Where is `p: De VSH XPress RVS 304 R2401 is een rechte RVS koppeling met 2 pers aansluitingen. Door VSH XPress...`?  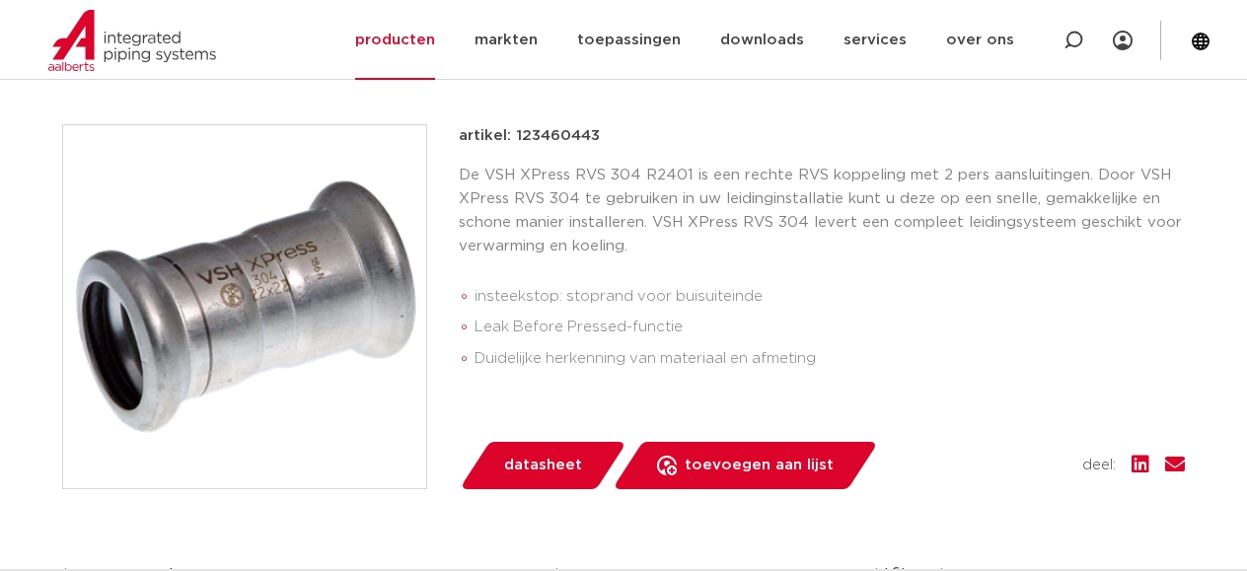
p: De VSH XPress RVS 304 R2401 is een rechte RVS koppeling met 2 pers aansluitingen. Door VSH XPress... is located at coordinates (822, 211).